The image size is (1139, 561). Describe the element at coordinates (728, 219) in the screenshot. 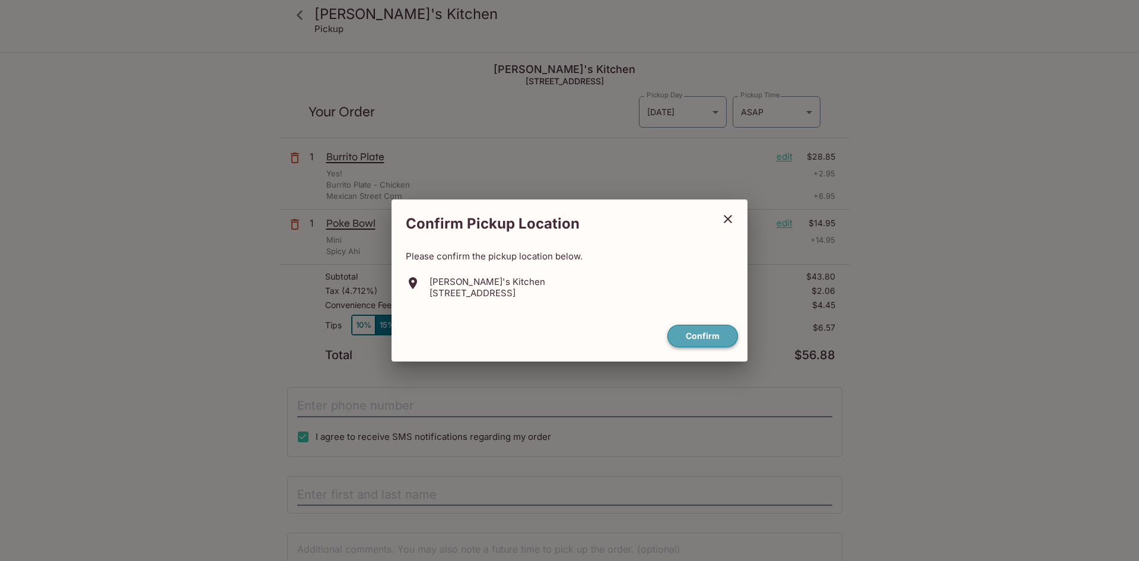

I see `button: close` at that location.